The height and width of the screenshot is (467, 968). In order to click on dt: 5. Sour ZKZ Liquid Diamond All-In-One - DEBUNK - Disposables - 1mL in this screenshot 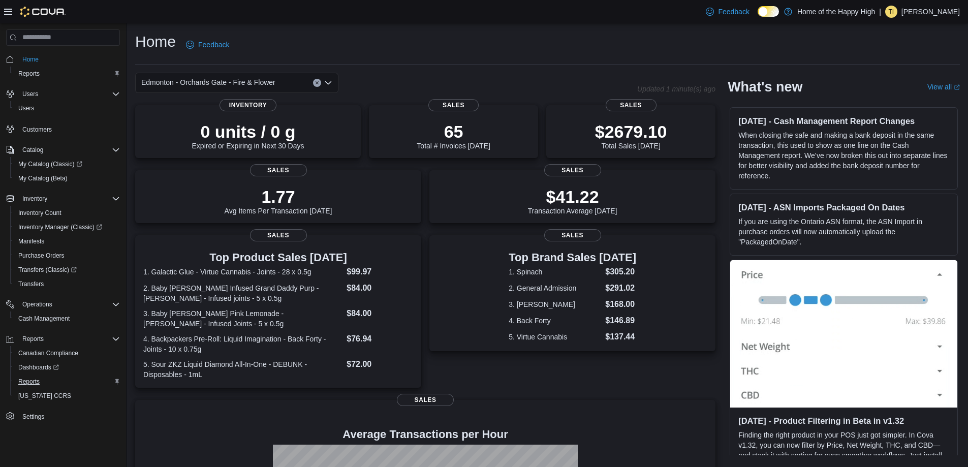, I will do `click(243, 370)`.